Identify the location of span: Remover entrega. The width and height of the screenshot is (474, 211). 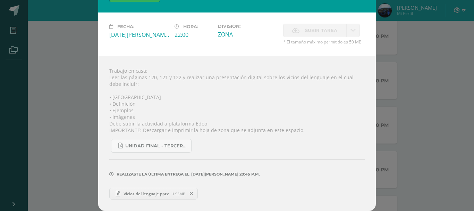
(192, 193).